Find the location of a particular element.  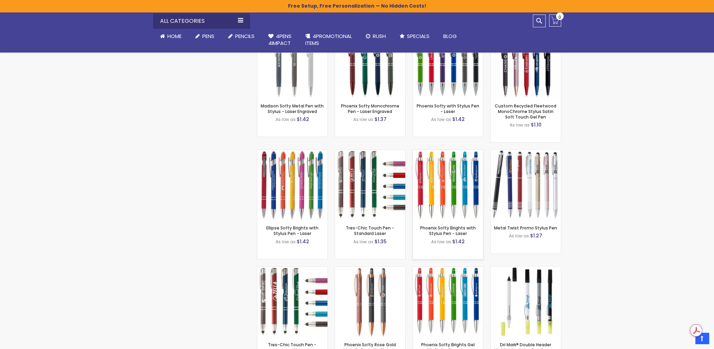

img: Metal Twist Promo Stylus Pen is located at coordinates (526, 185).